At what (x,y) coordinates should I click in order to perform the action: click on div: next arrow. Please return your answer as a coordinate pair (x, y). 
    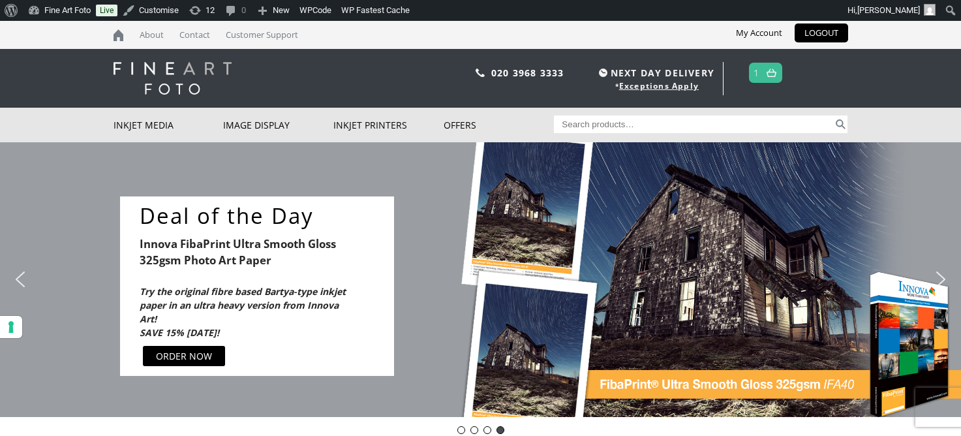
    Looking at the image, I should click on (940, 279).